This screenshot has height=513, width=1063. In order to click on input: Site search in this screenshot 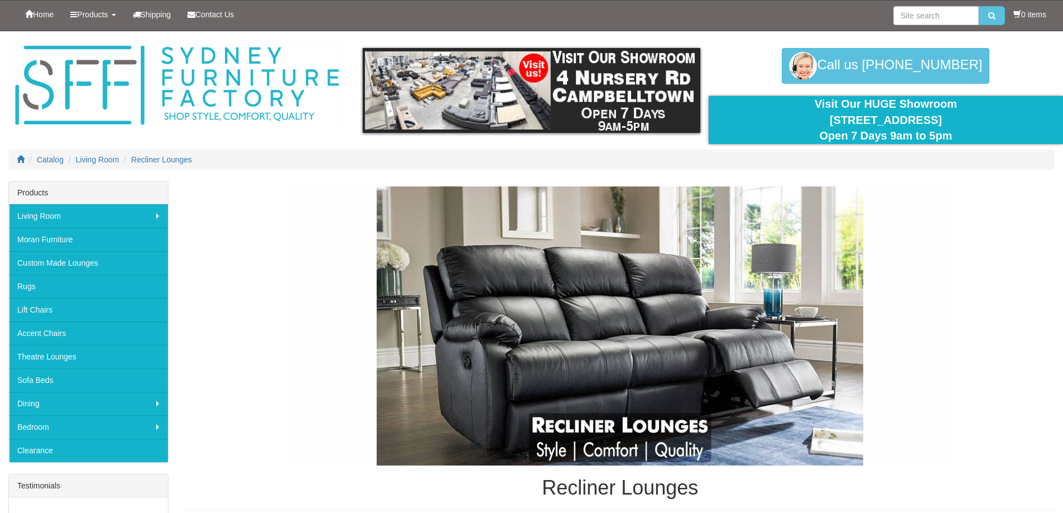, I will do `click(936, 16)`.